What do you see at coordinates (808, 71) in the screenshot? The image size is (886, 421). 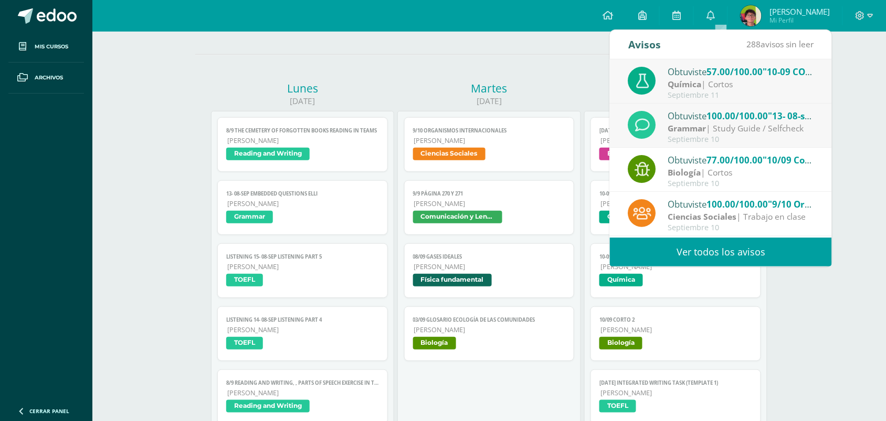 I see `span: "10-09 CORTO No. 2"` at bounding box center [808, 71].